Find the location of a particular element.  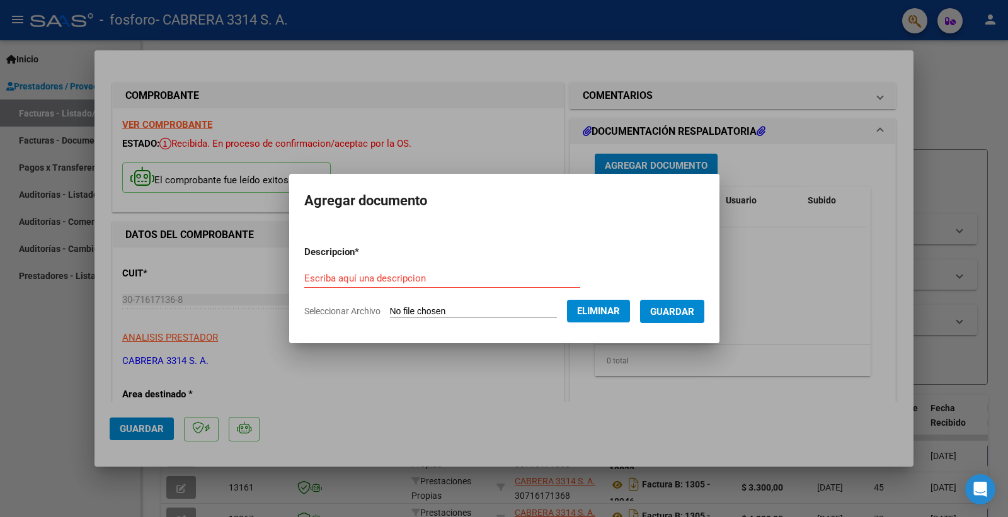

span: Eliminar is located at coordinates (598, 311).